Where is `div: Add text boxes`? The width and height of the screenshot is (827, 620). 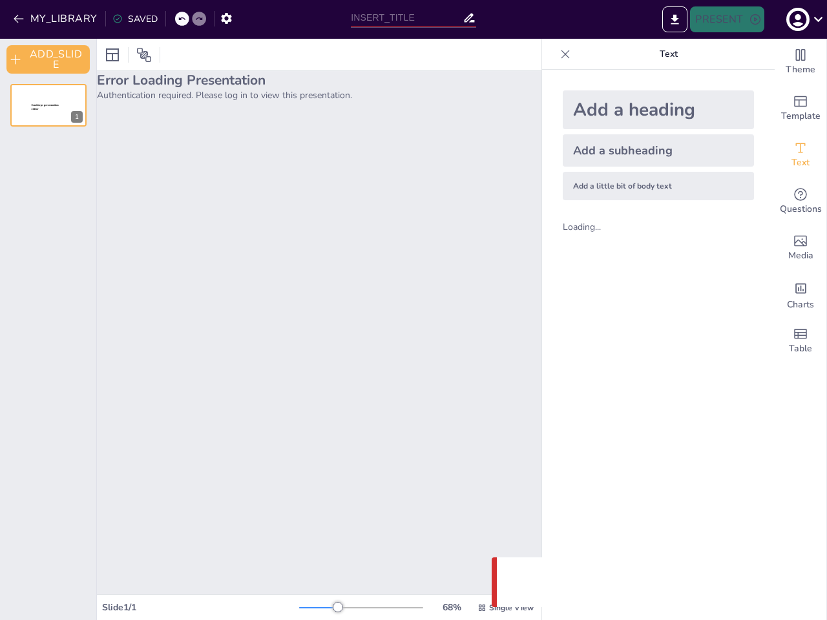
div: Add text boxes is located at coordinates (800, 155).